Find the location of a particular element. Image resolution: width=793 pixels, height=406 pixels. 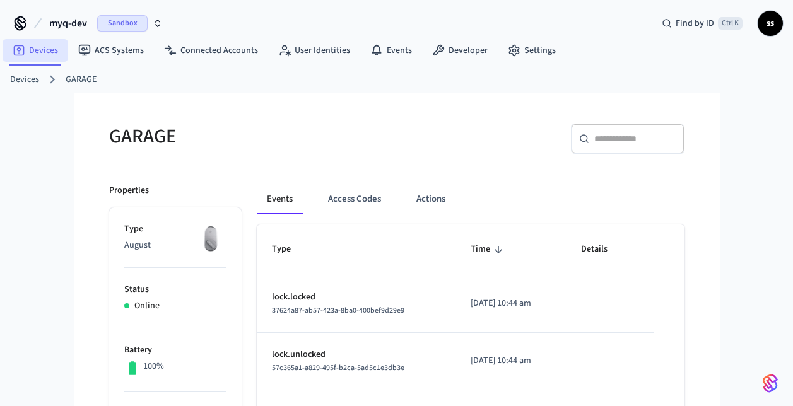

span: Ctrl K is located at coordinates (730, 23).